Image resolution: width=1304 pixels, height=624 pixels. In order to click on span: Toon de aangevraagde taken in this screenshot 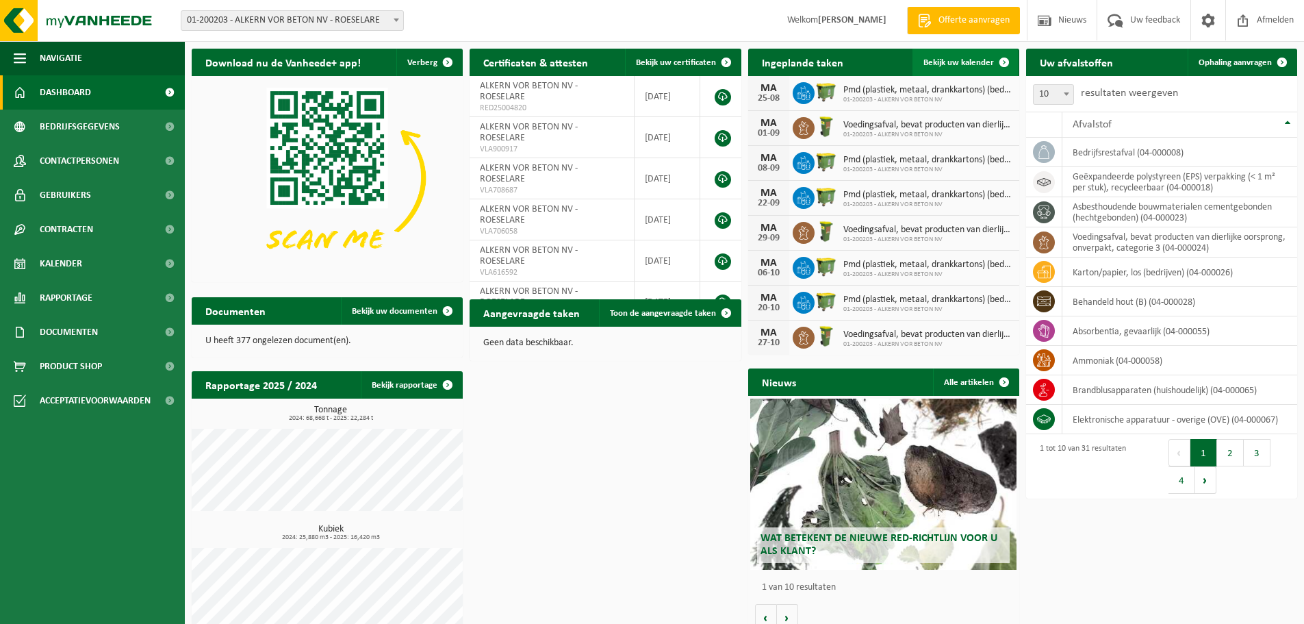, I will do `click(663, 313)`.